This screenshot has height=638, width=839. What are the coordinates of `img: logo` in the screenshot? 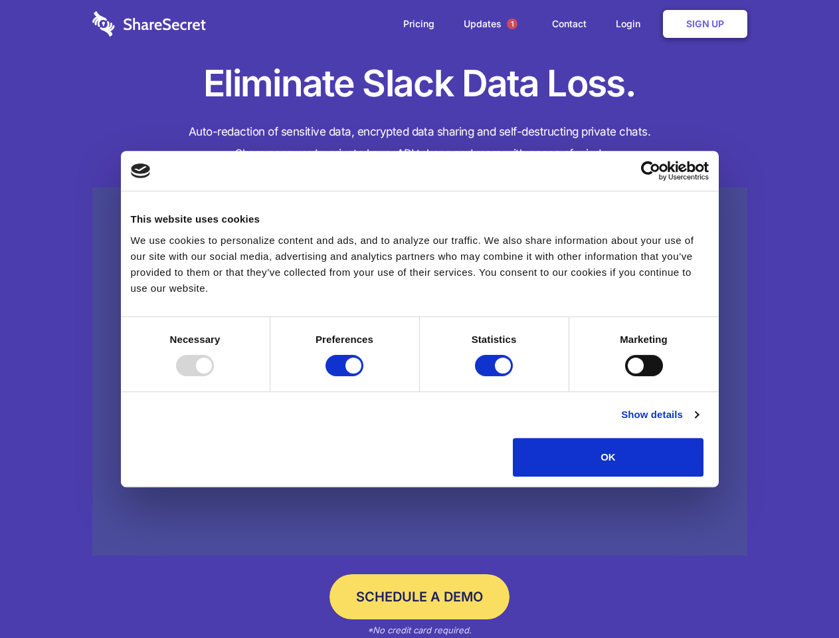 It's located at (141, 171).